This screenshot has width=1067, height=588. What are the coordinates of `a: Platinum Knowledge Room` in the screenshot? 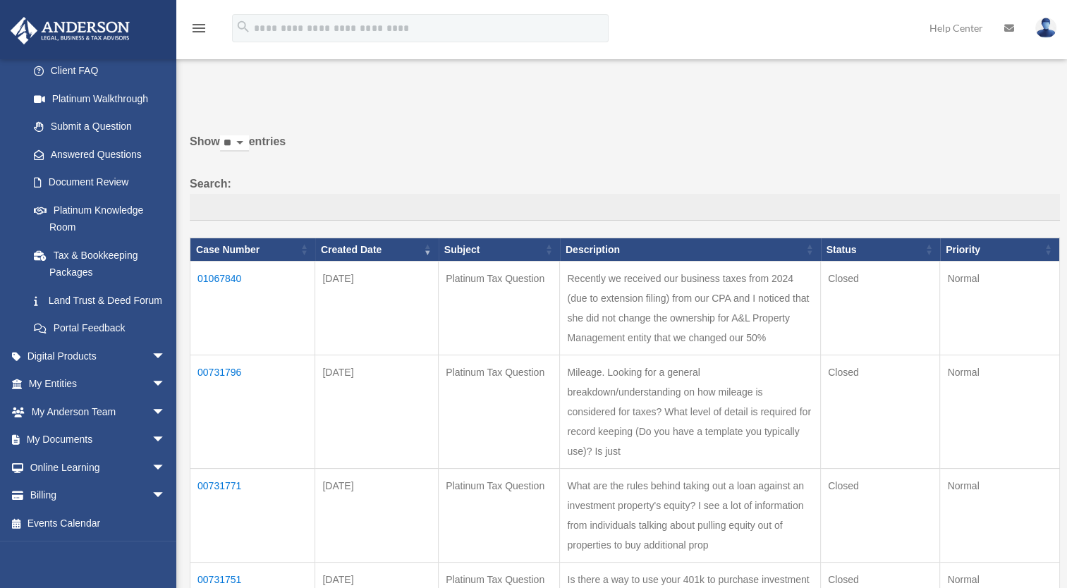 It's located at (99, 219).